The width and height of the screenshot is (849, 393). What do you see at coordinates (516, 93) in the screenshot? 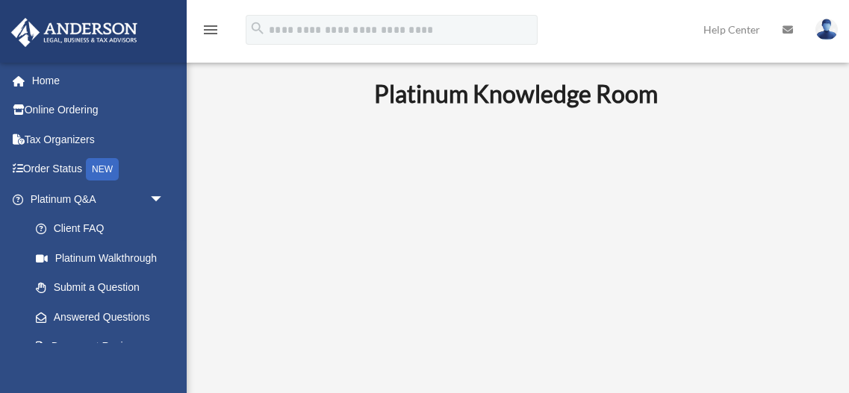
I see `b: Platinum Knowledge Room` at bounding box center [516, 93].